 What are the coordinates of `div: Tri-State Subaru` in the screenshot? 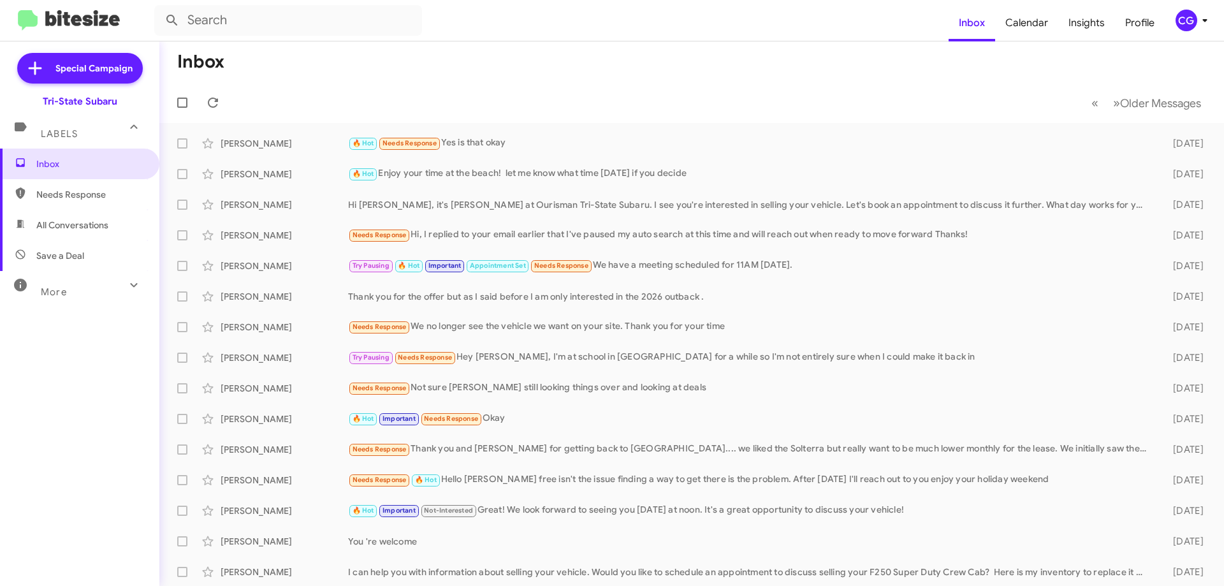 It's located at (80, 101).